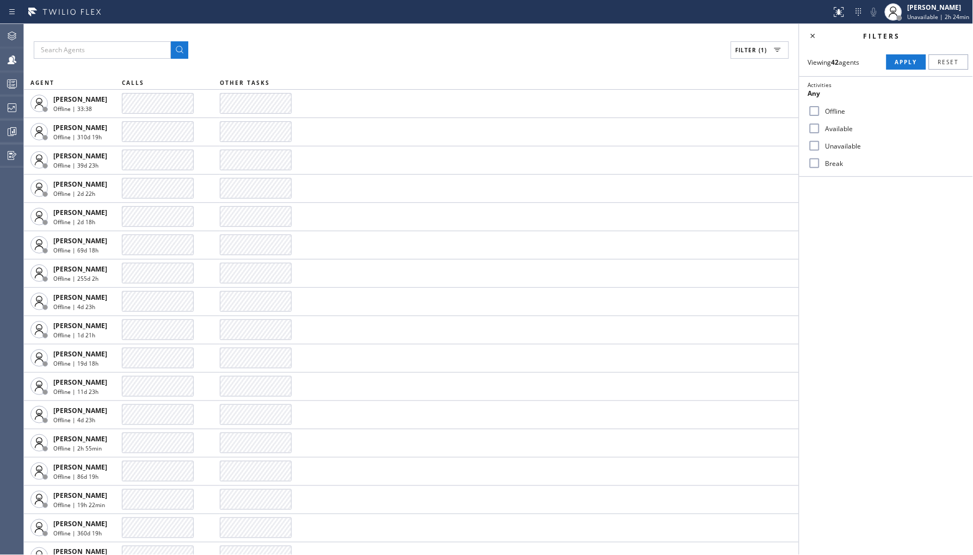 The height and width of the screenshot is (555, 973). I want to click on span: Offline | 39d 23h, so click(76, 165).